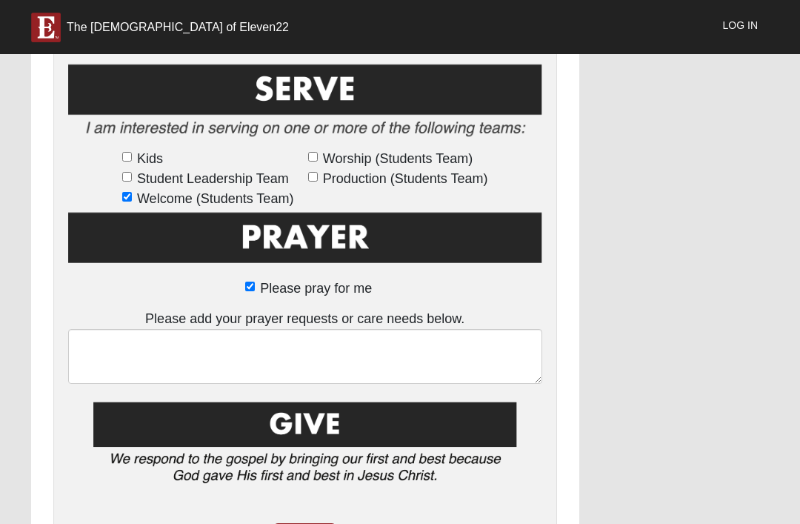 This screenshot has width=800, height=524. Describe the element at coordinates (127, 176) in the screenshot. I see `input: Student Leadership Team` at that location.